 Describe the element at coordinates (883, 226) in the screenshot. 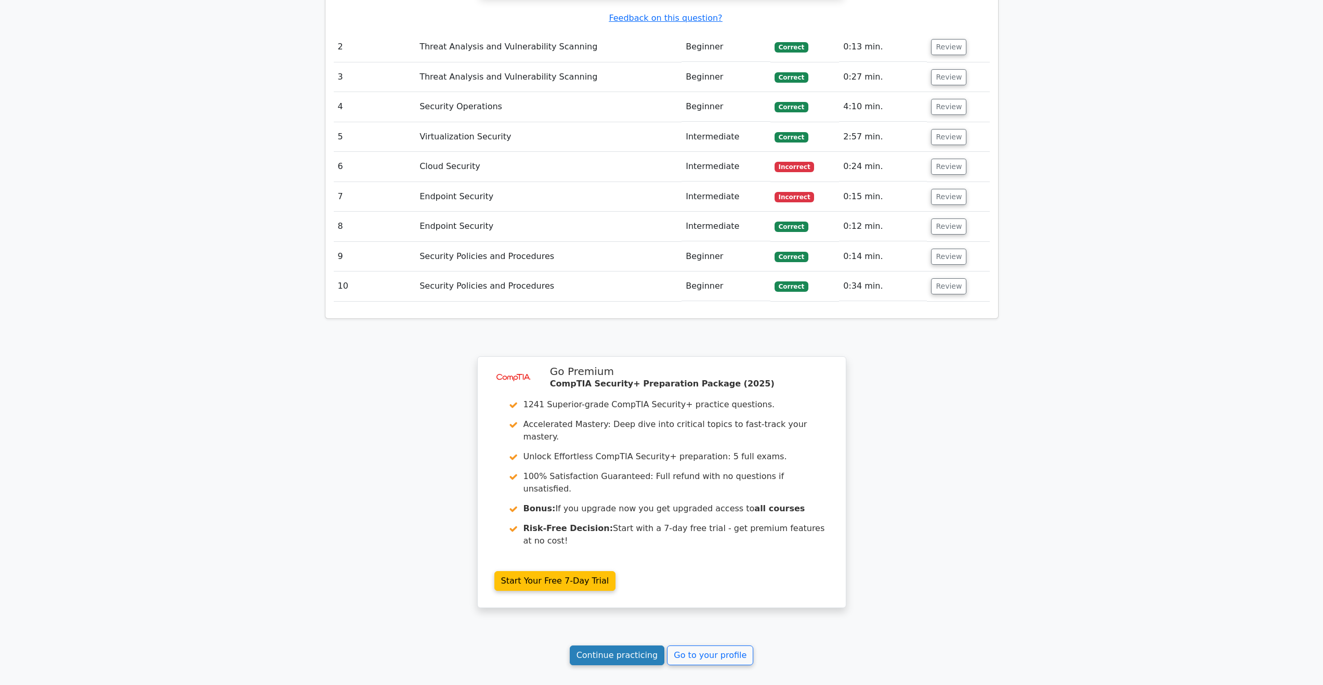

I see `td: 0:12 min.` at that location.